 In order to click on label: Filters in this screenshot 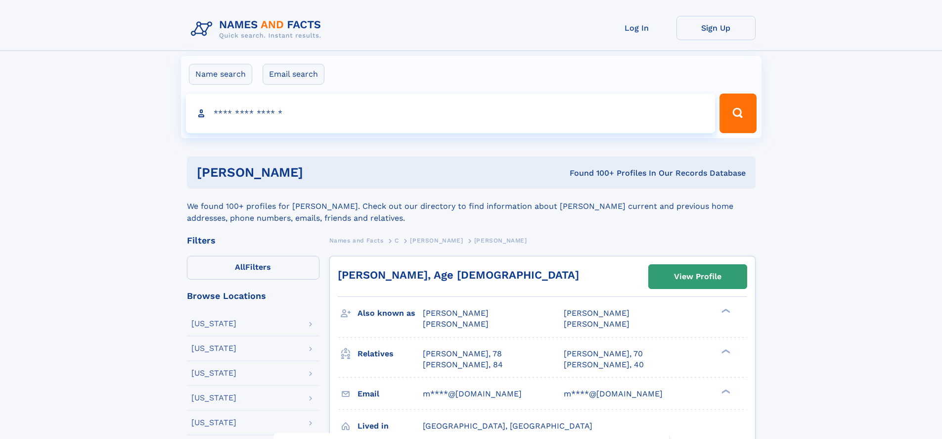, I will do `click(253, 268)`.